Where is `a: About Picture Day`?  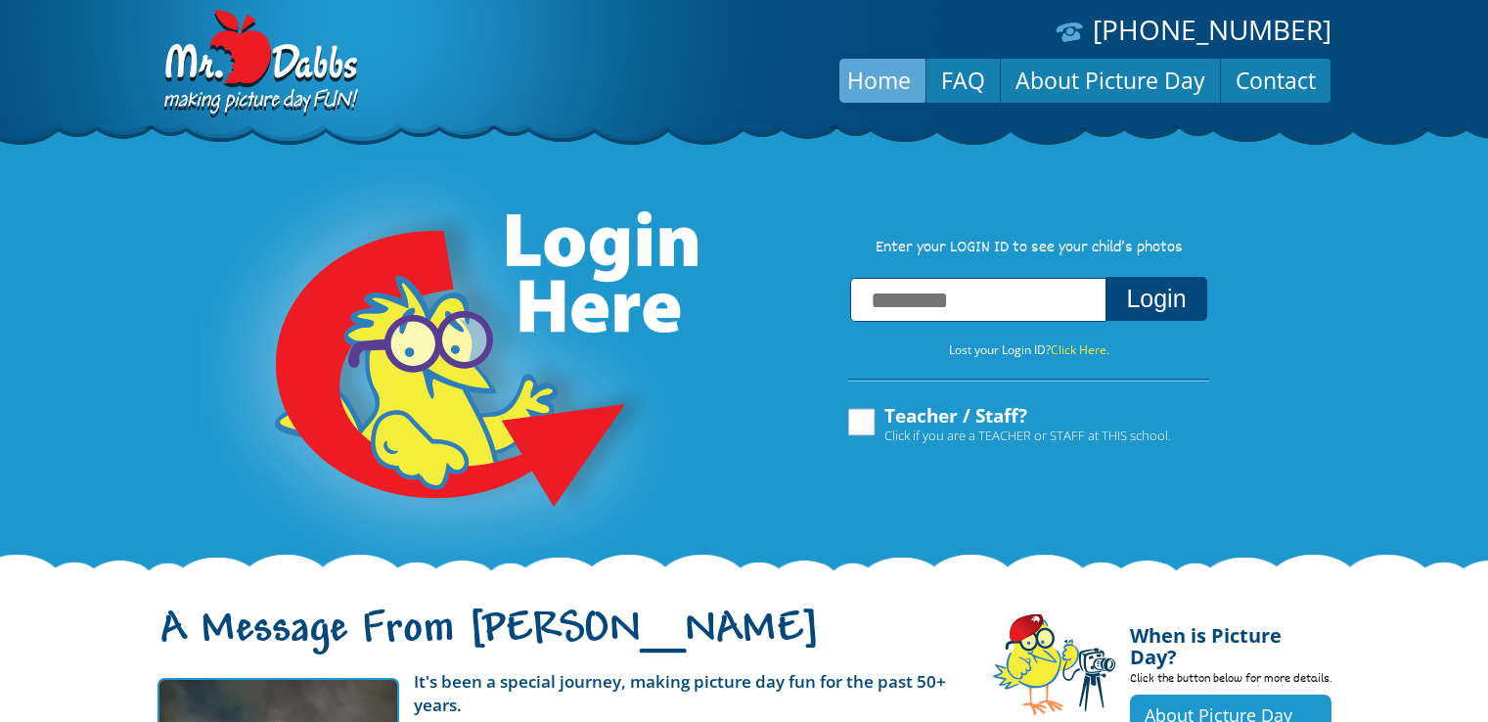
a: About Picture Day is located at coordinates (1110, 80).